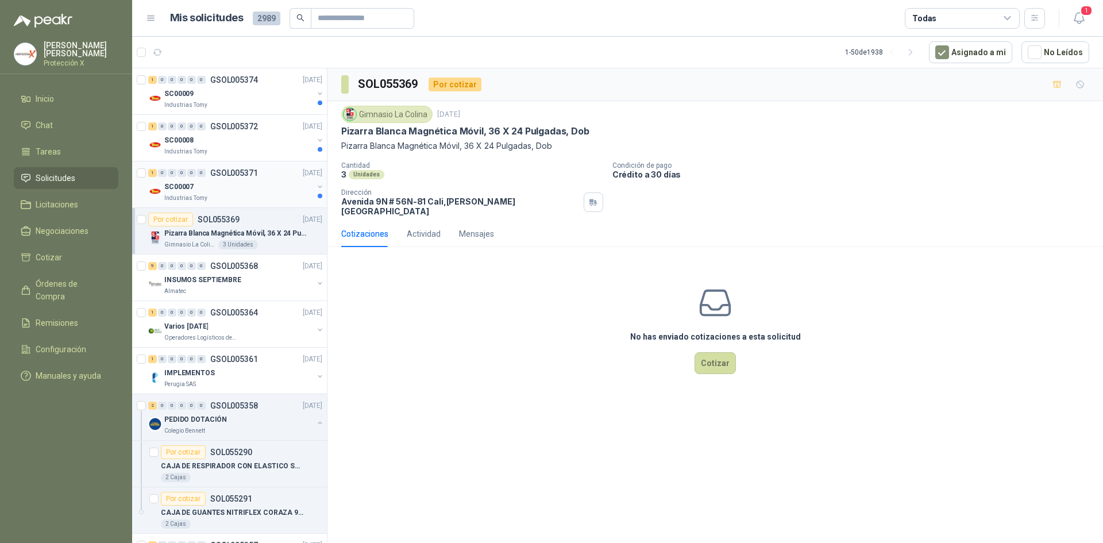 This screenshot has height=543, width=1103. I want to click on p: Protección X, so click(81, 63).